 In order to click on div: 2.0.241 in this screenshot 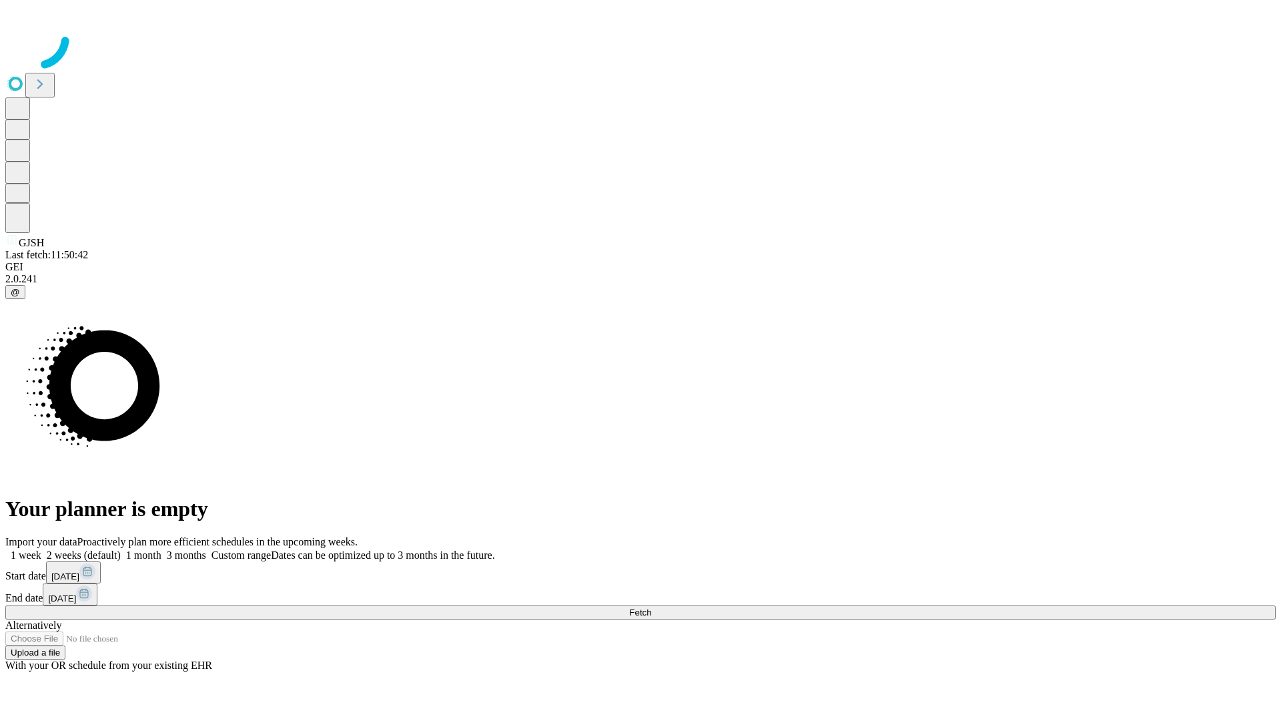, I will do `click(641, 279)`.